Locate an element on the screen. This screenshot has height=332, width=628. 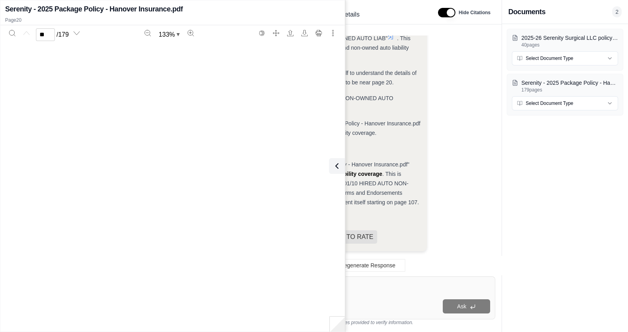
span: Ask is located at coordinates (461, 307).